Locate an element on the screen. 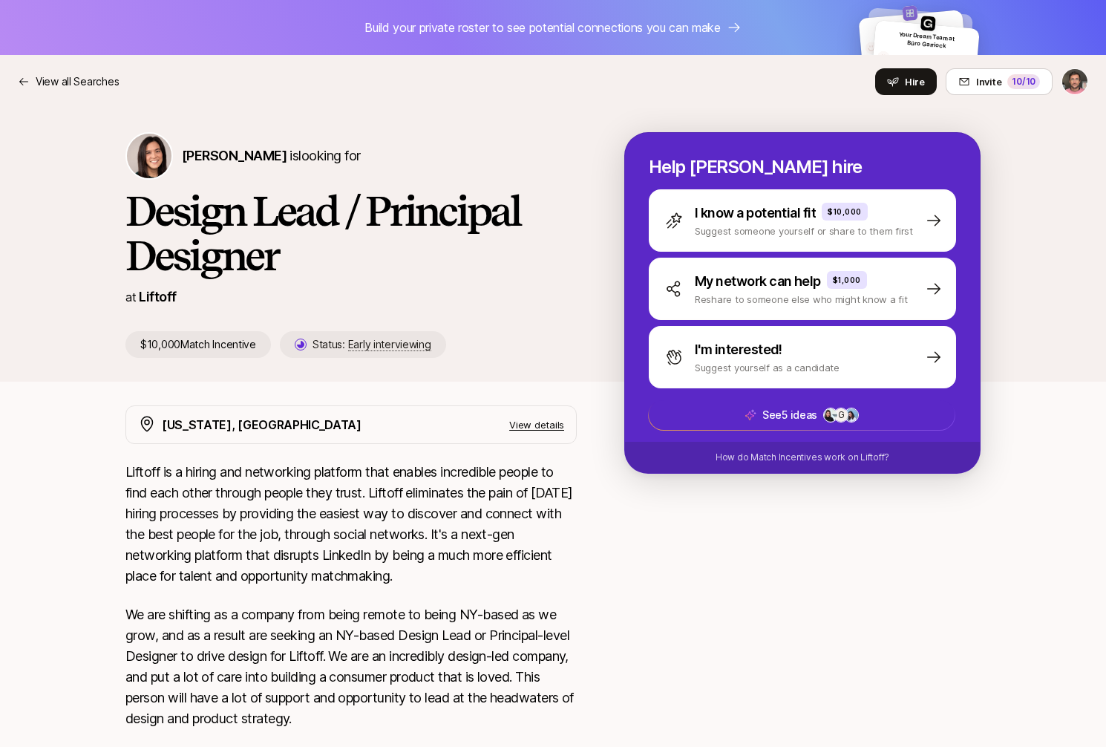  p: I know a potential fit is located at coordinates (755, 213).